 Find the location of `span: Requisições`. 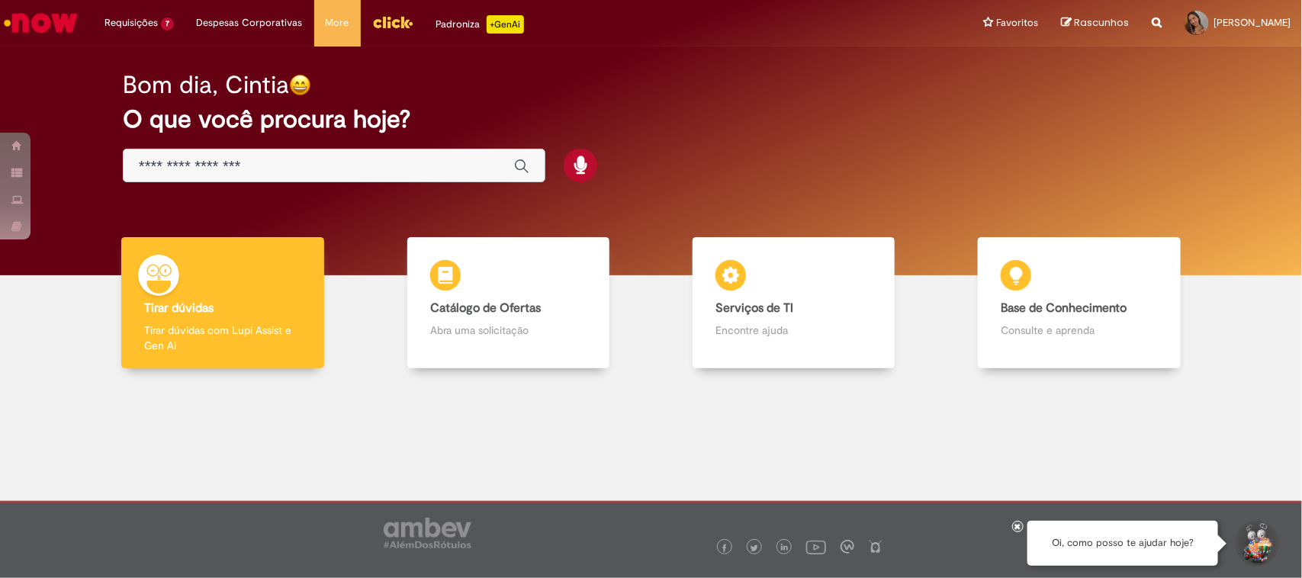

span: Requisições is located at coordinates (131, 23).